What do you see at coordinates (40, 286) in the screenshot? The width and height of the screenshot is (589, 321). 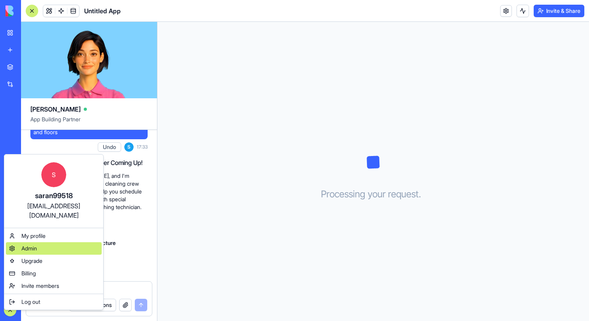 I see `span: Invite members` at bounding box center [40, 286].